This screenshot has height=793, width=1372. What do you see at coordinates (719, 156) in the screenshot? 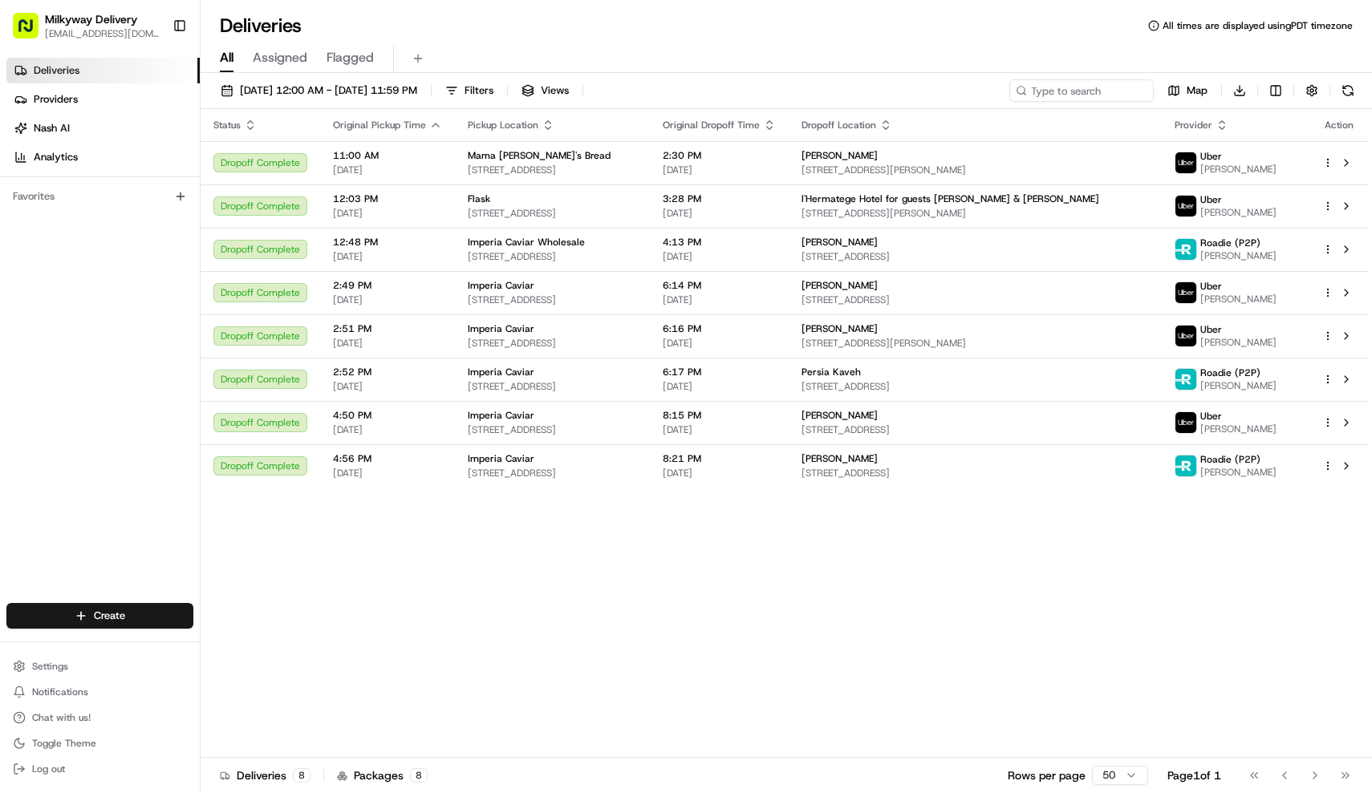
I see `span: 2:30 PM` at bounding box center [719, 156].